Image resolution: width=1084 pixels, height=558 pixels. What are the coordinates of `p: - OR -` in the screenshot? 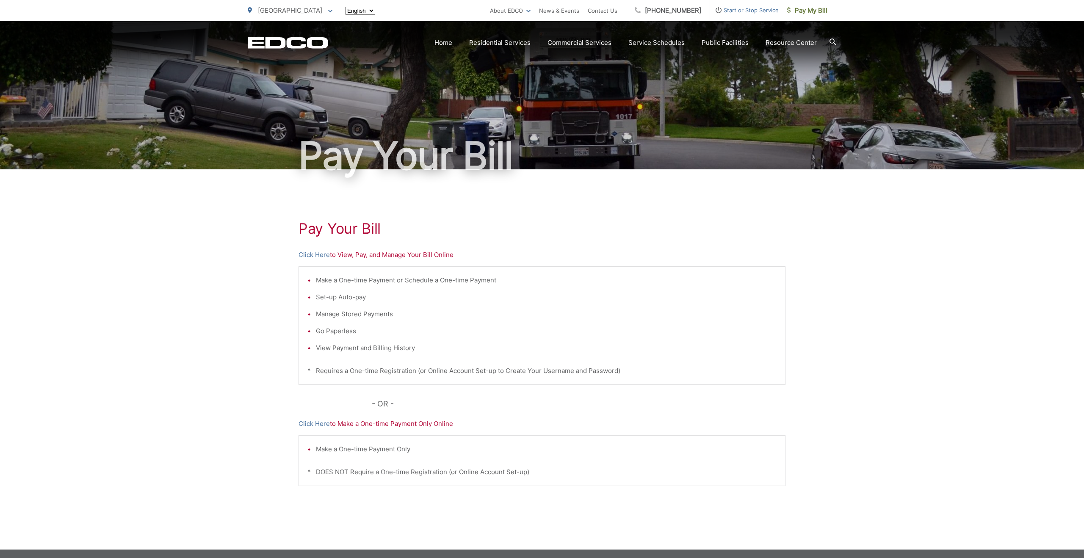 It's located at (579, 404).